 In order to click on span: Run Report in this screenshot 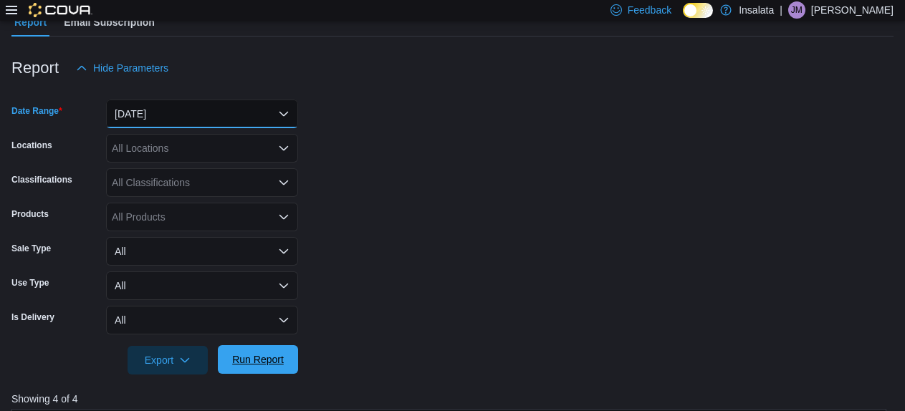, I will do `click(258, 360)`.